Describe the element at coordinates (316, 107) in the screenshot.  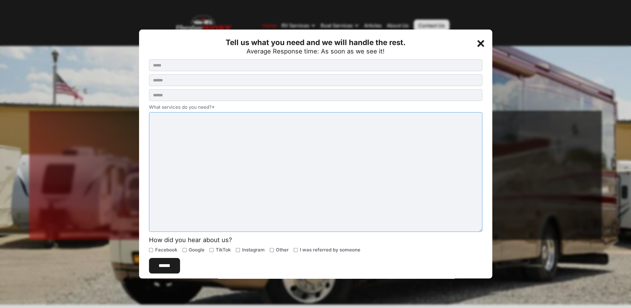
I see `label: What services do you need?*` at that location.